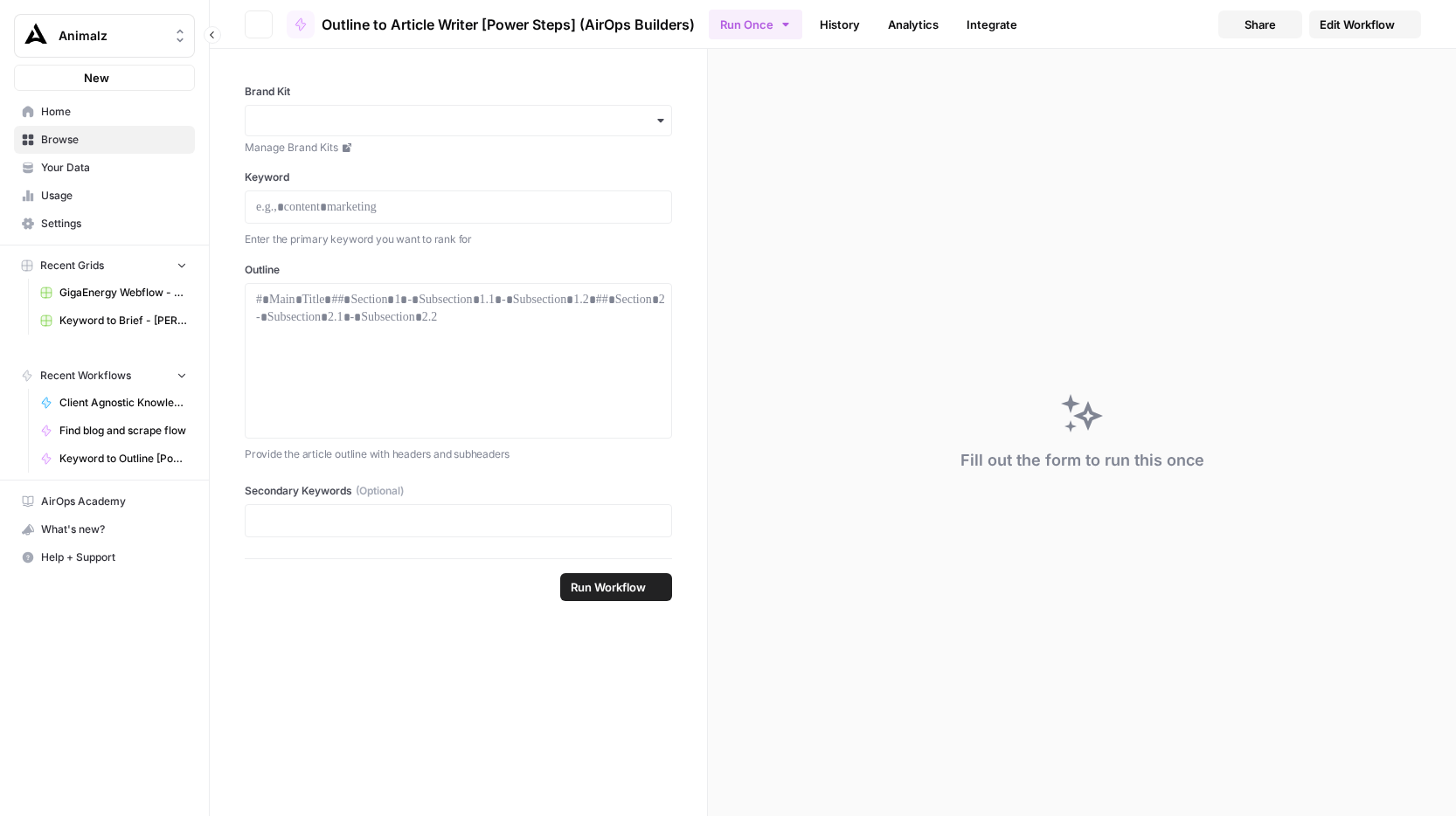 This screenshot has height=816, width=1456. Describe the element at coordinates (104, 558) in the screenshot. I see `button: Help + Support` at that location.